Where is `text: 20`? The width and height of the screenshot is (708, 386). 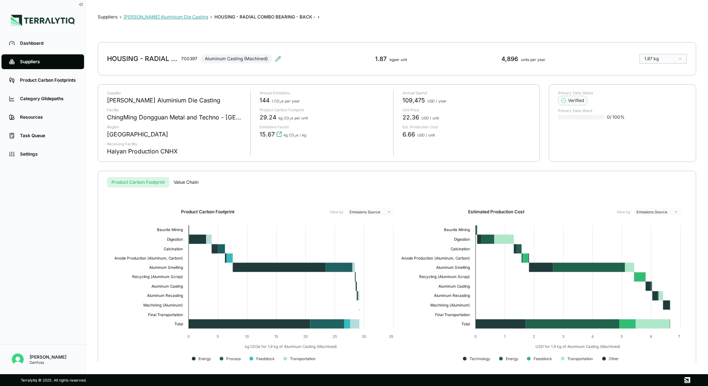 text: 20 is located at coordinates (305, 337).